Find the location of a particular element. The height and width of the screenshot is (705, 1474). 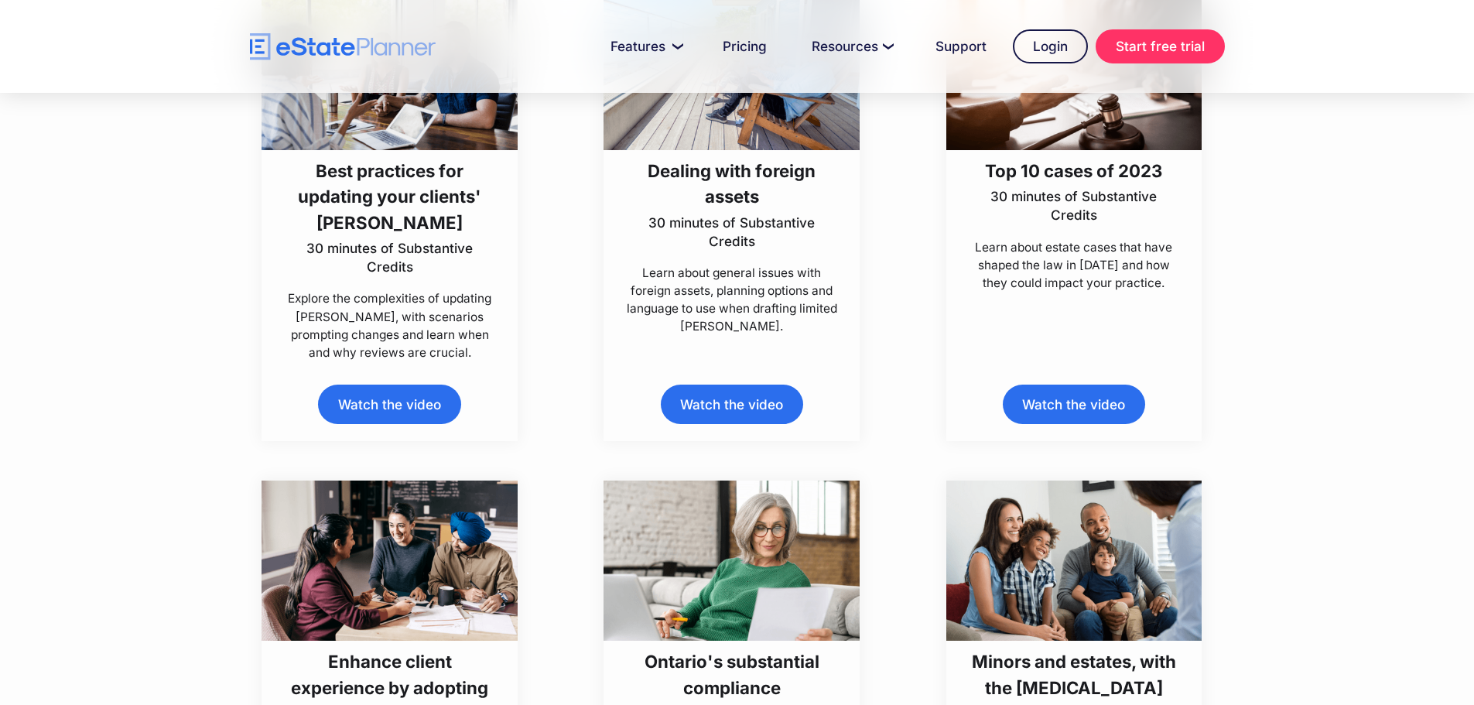

h3: Top 10 cases of 2023 is located at coordinates (1074, 170).